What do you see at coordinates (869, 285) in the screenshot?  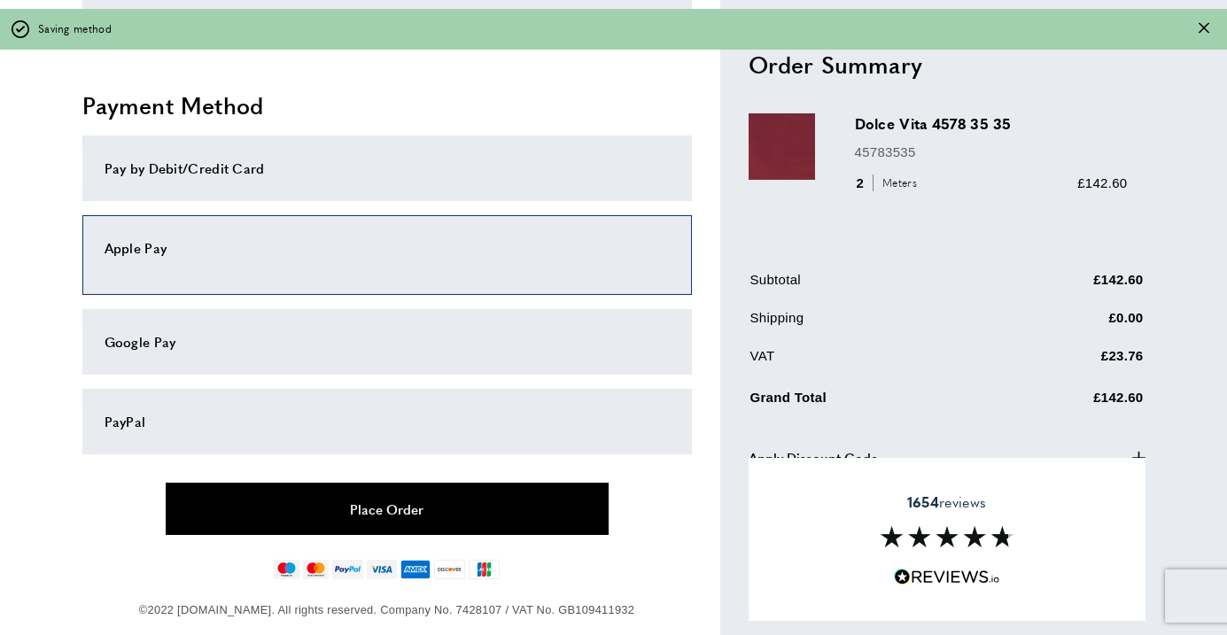 I see `td: Subtotal` at bounding box center [869, 285].